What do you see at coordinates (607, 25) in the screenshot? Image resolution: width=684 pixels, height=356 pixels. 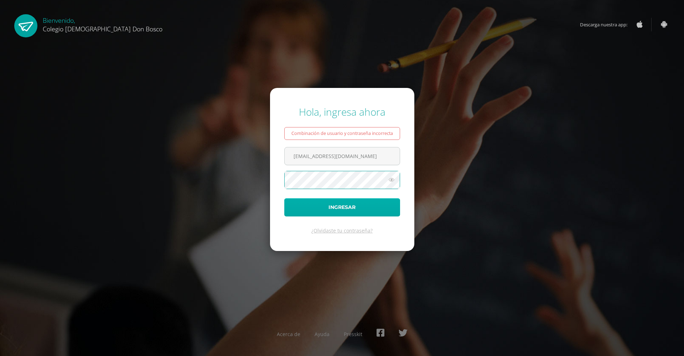 I see `span: Descarga nuestra app:` at bounding box center [607, 25].